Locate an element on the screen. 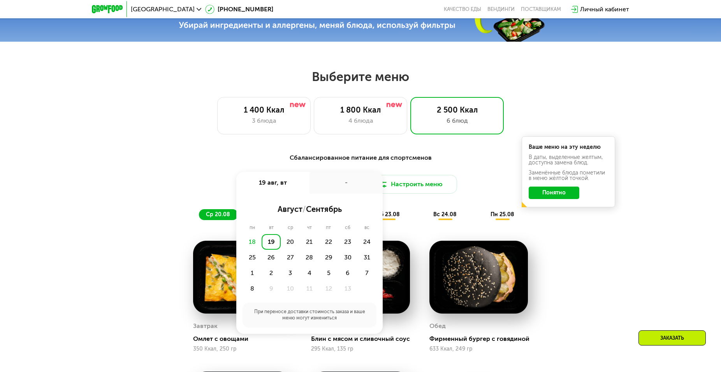  div: Сбалансированное питание для спортсменов is located at coordinates (361, 158).